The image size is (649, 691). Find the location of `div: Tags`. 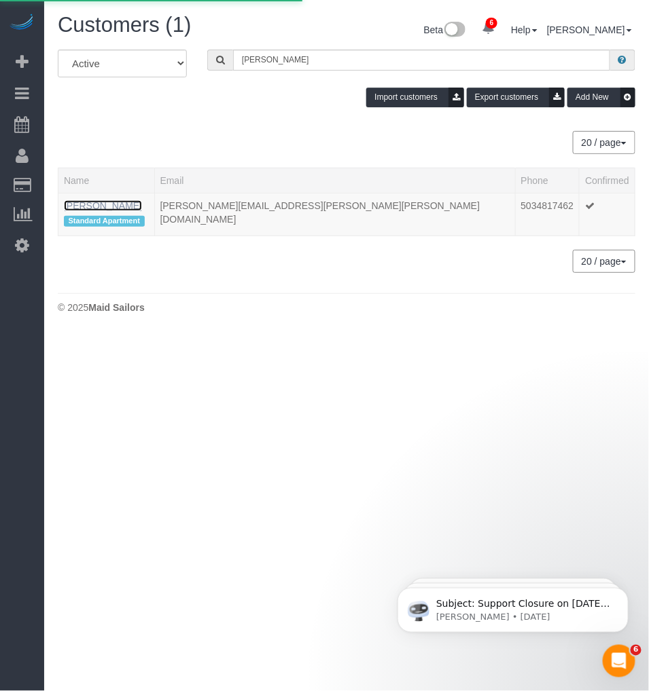

div: Tags is located at coordinates (106, 221).